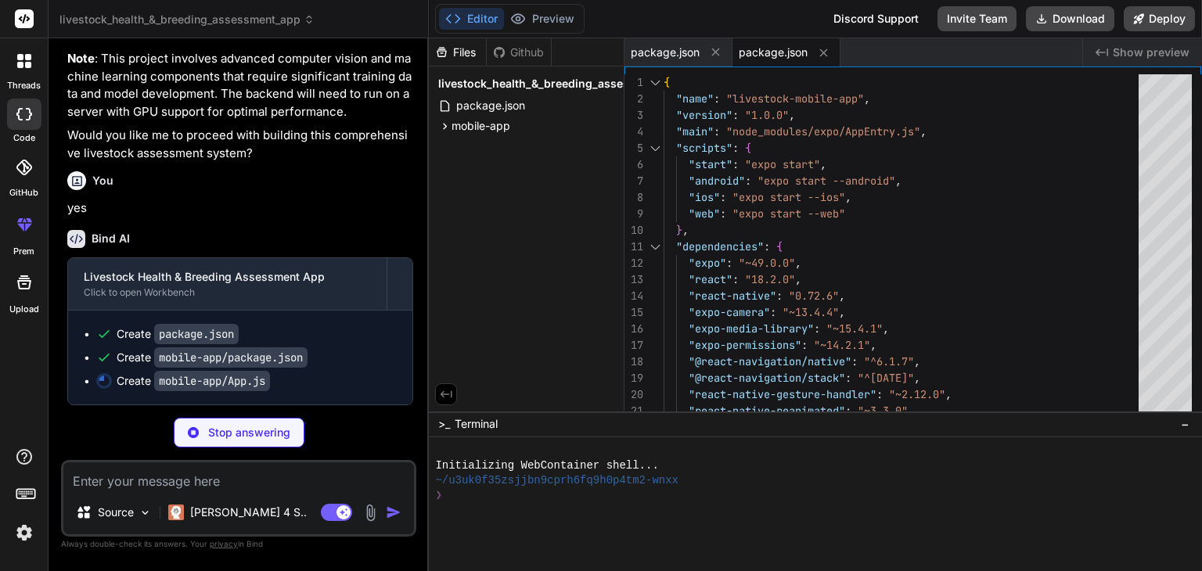 Image resolution: width=1202 pixels, height=571 pixels. I want to click on span: "@react-navigation/stack", so click(767, 378).